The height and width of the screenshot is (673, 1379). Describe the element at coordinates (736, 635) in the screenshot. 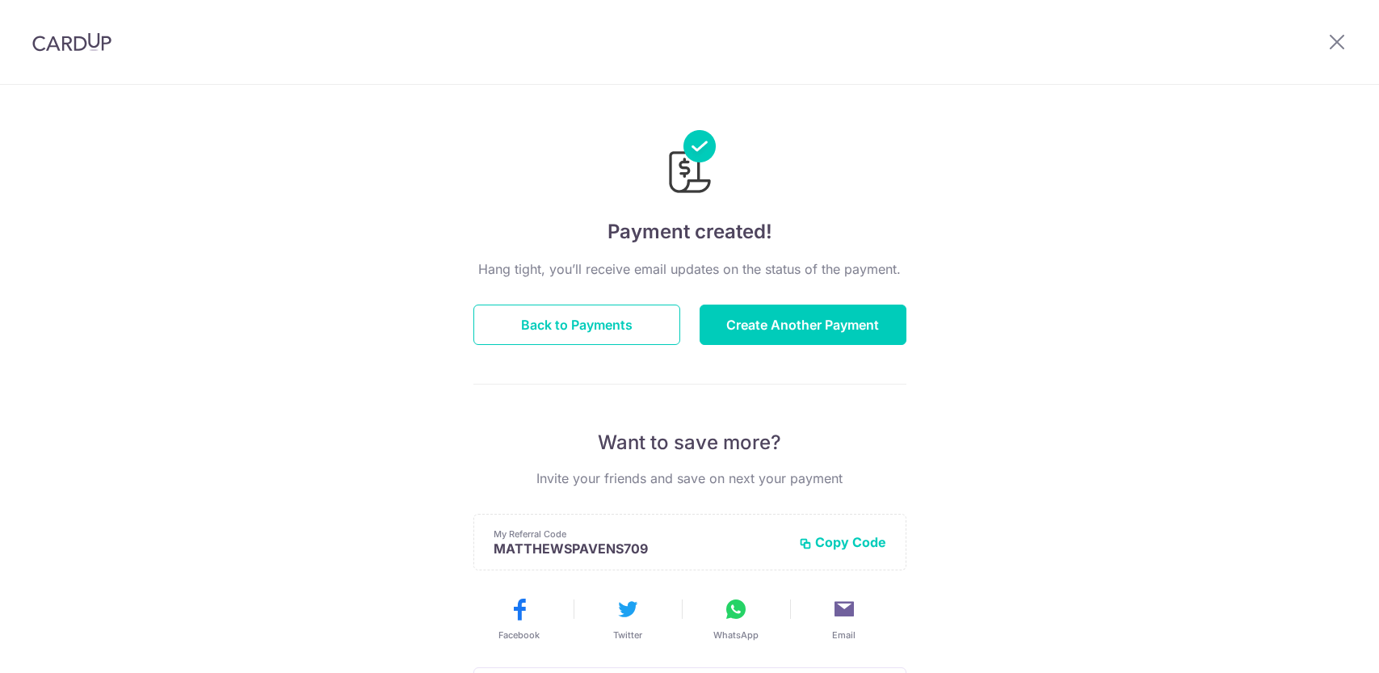

I see `span: WhatsApp` at that location.